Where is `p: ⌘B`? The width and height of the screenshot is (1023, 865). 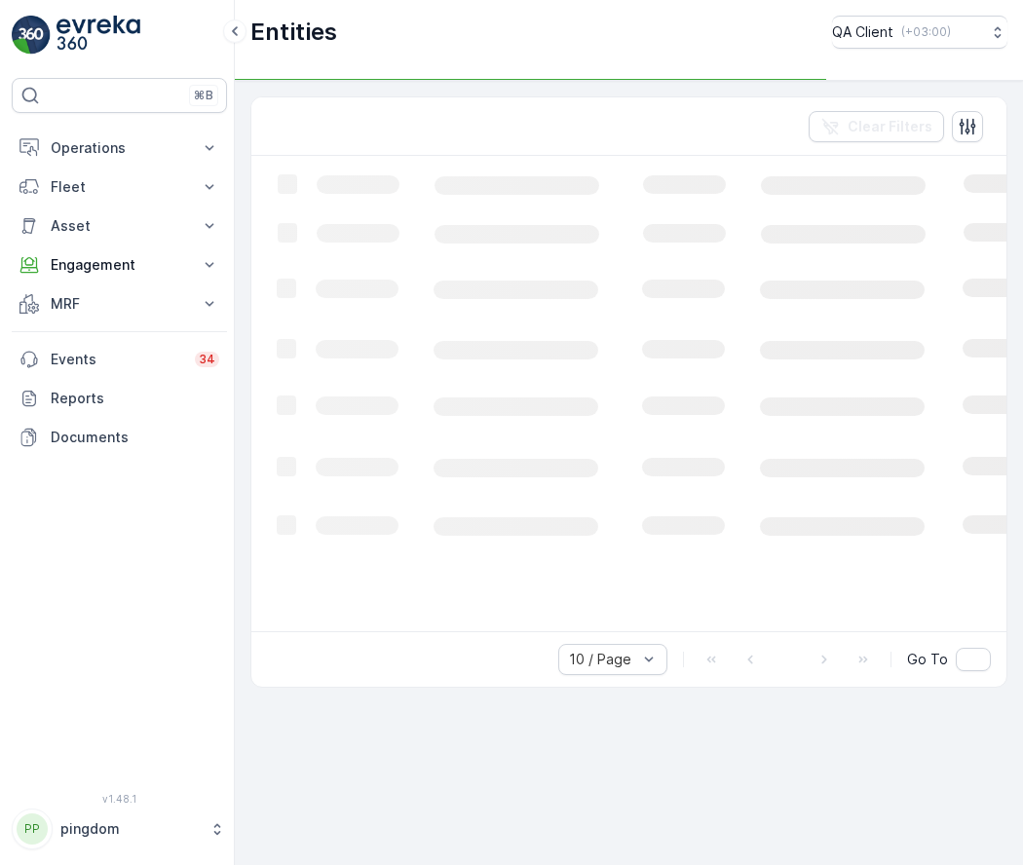
p: ⌘B is located at coordinates (204, 95).